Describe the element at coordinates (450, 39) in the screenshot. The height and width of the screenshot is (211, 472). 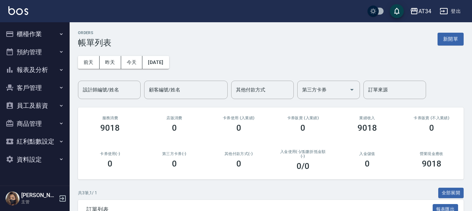
I see `button: 新開單` at that location.